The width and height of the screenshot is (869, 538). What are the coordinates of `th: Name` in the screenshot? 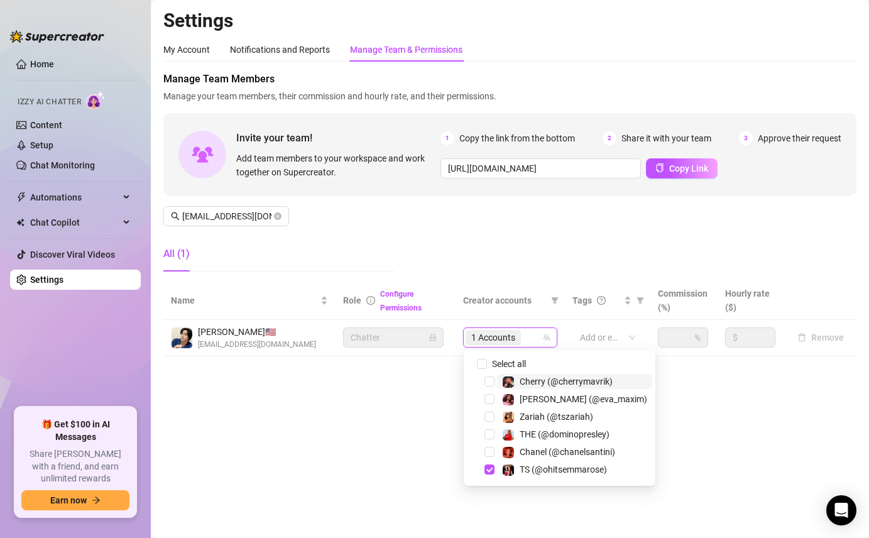 It's located at (249, 300).